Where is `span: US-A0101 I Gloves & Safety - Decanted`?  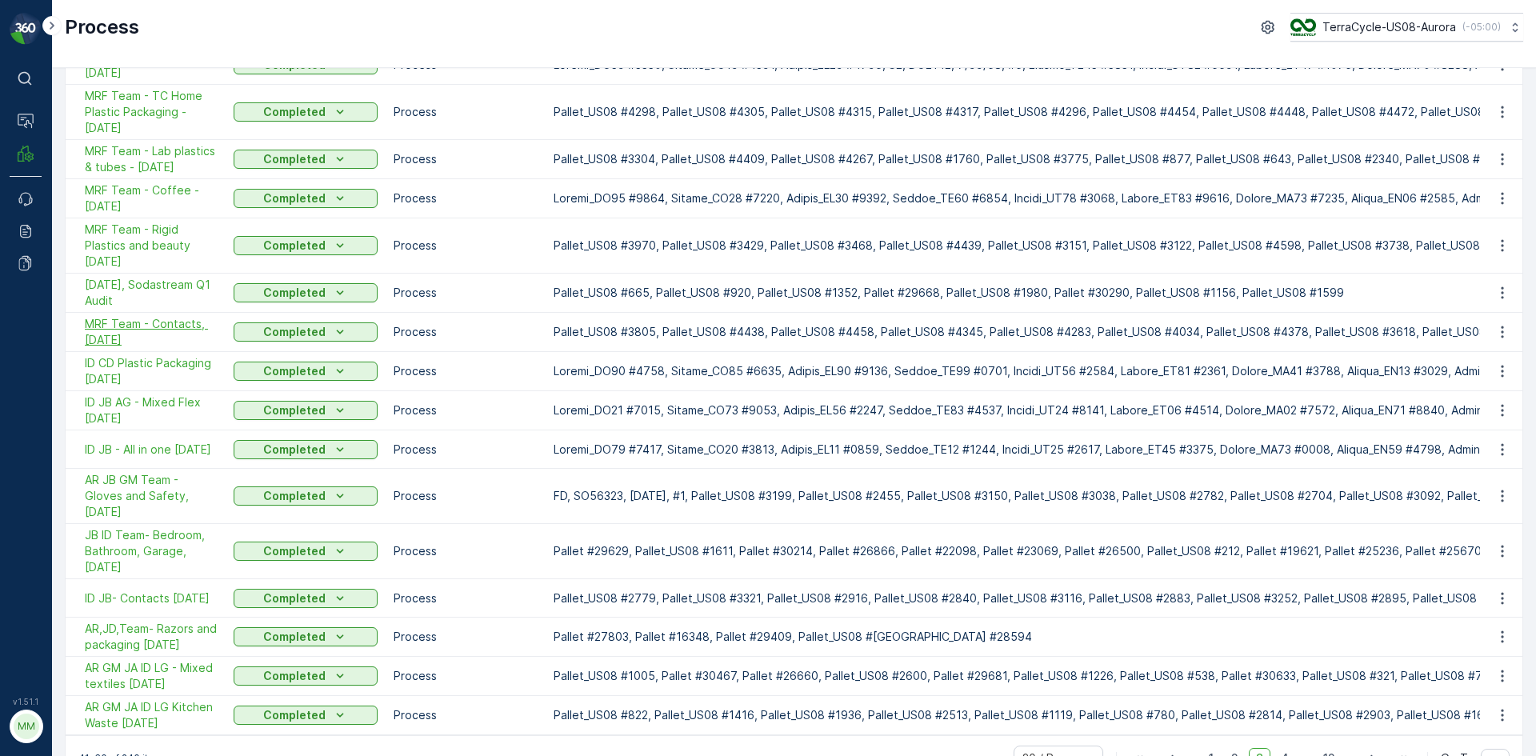 span: US-A0101 I Gloves & Safety - Decanted is located at coordinates (177, 401).